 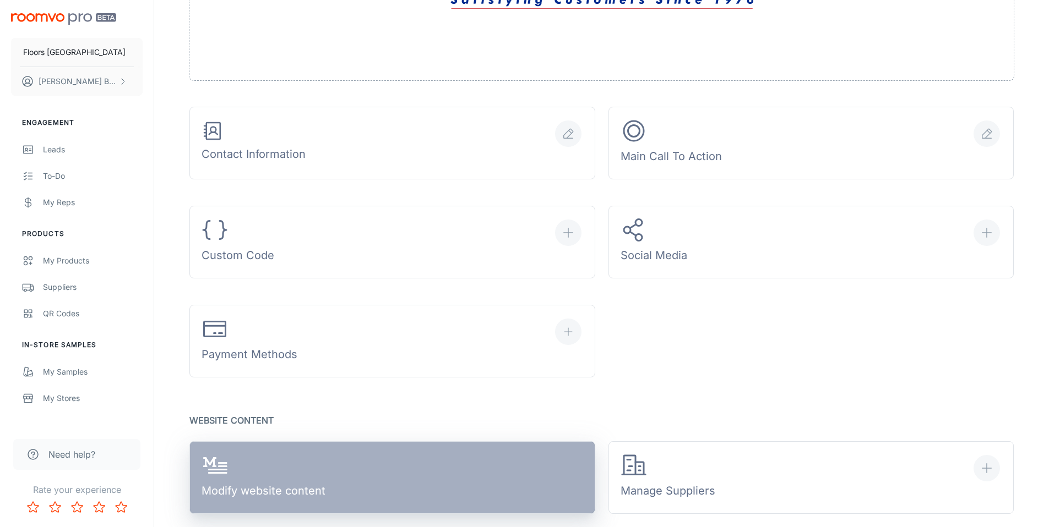 What do you see at coordinates (811, 143) in the screenshot?
I see `button: Main Call To Action` at bounding box center [811, 143].